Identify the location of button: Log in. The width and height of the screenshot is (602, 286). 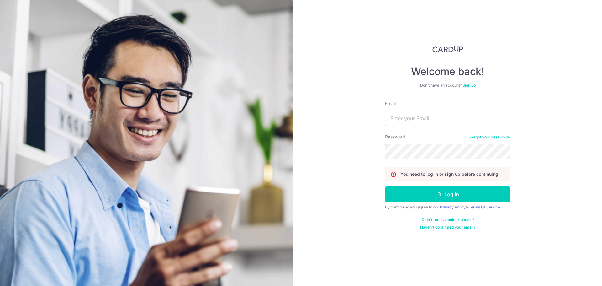
(448, 194).